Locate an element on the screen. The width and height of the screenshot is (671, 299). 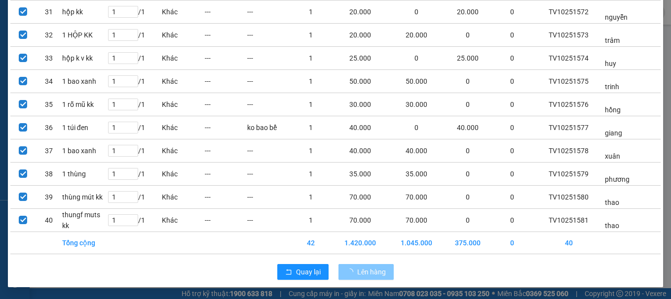
td: thùng mút kk is located at coordinates (84, 197).